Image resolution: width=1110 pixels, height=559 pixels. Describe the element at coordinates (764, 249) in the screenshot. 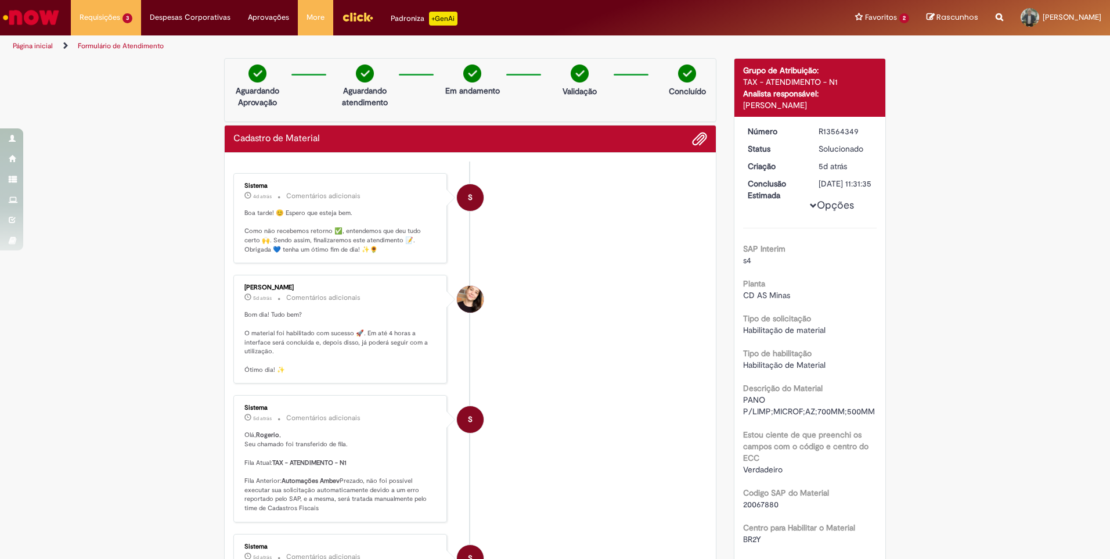

I see `b: SAP Interim` at that location.